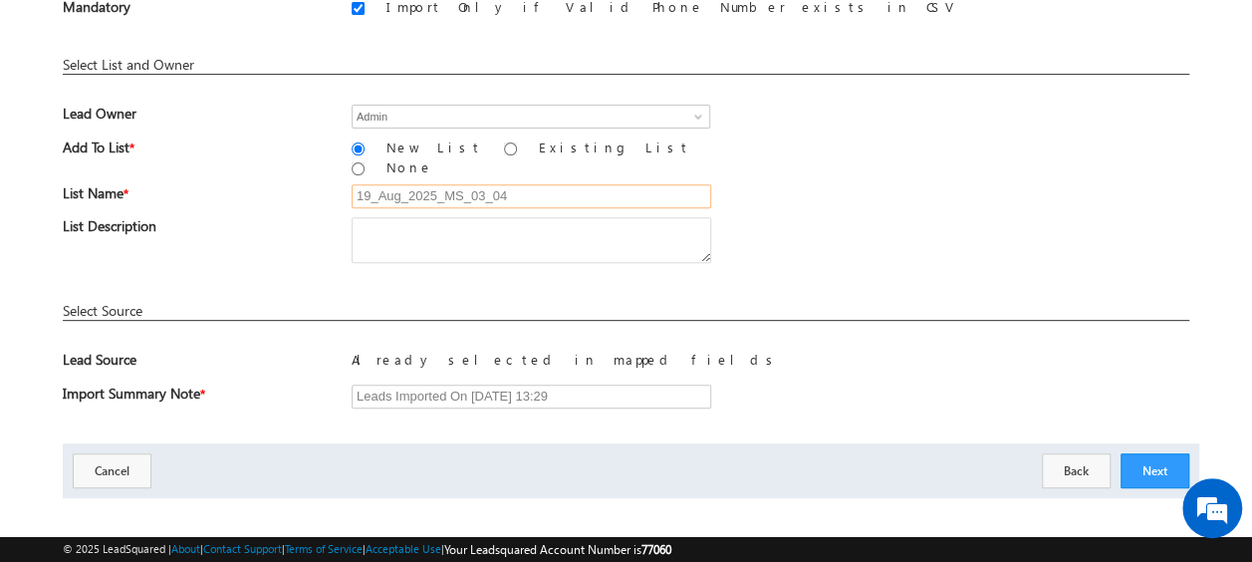  What do you see at coordinates (192, 231) in the screenshot?
I see `span: List Description` at bounding box center [192, 231].